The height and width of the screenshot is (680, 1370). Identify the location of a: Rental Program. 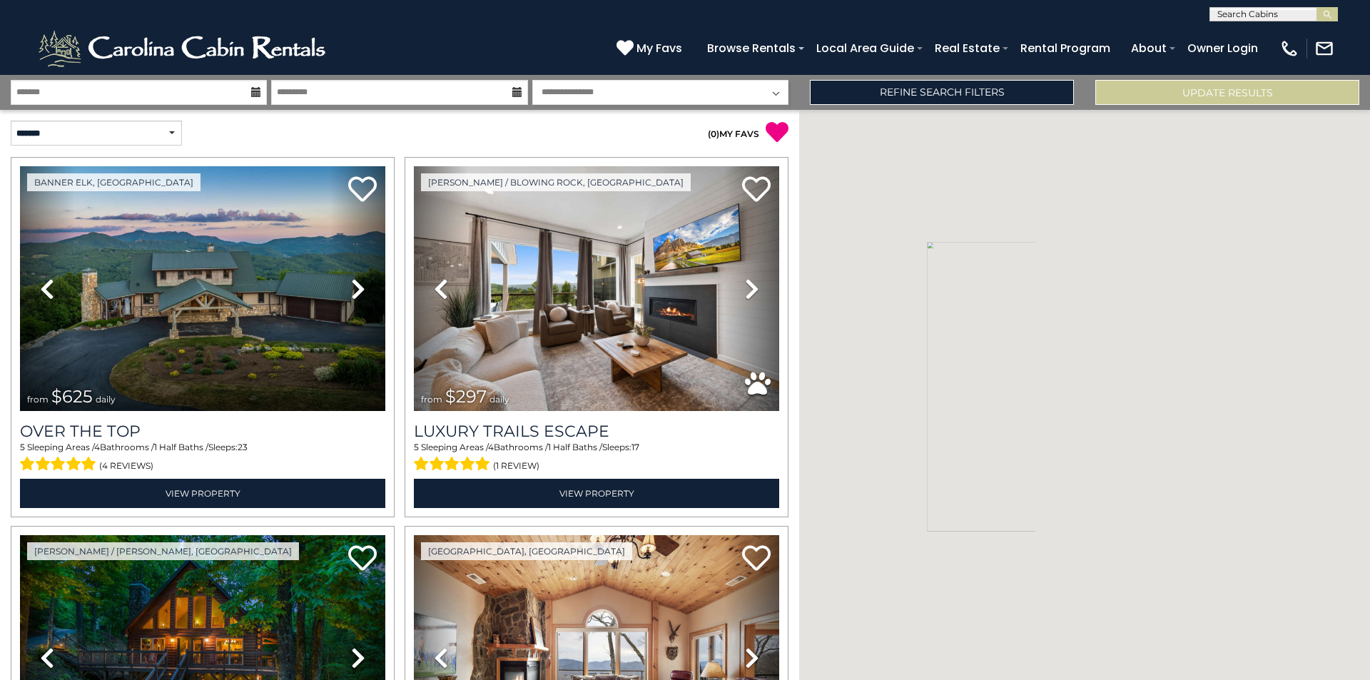
(1065, 48).